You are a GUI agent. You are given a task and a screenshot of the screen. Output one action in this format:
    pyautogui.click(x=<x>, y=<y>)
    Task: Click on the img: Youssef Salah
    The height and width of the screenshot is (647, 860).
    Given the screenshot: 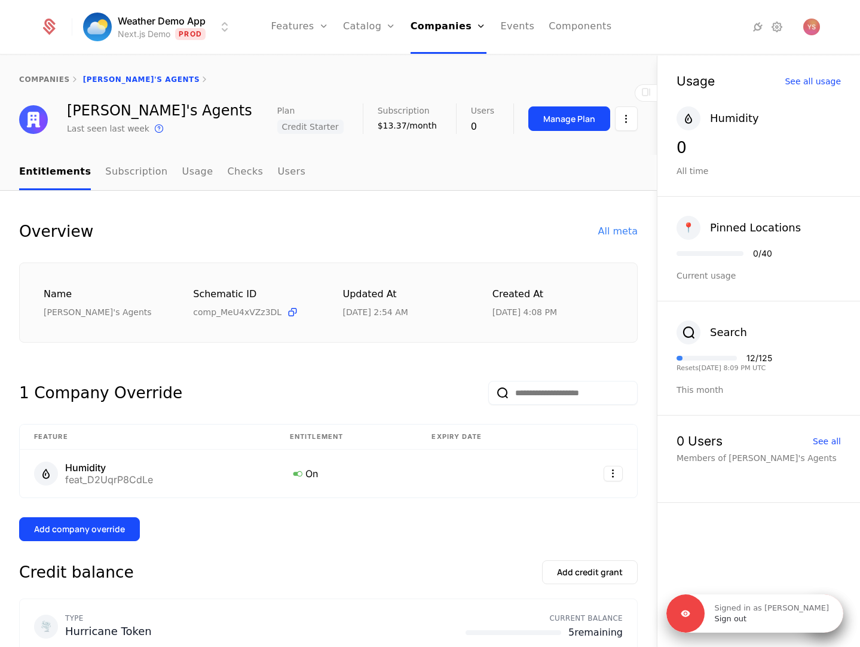 What is the action you would take?
    pyautogui.click(x=812, y=27)
    